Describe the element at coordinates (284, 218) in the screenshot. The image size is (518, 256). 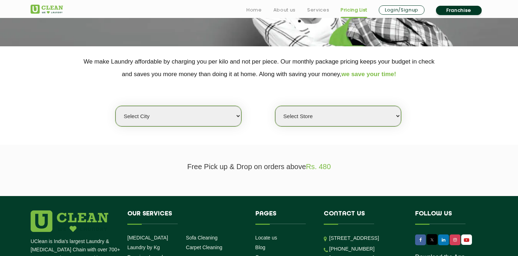
I see `h4: Pages` at that location.